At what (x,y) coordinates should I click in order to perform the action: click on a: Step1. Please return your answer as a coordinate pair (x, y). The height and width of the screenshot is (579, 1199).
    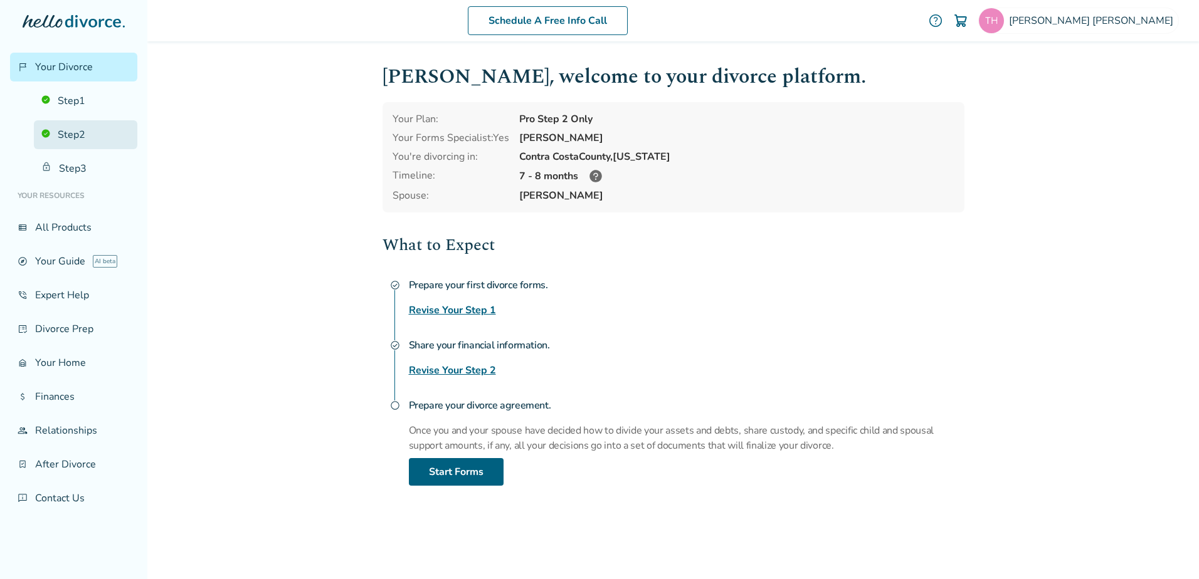
    Looking at the image, I should click on (85, 101).